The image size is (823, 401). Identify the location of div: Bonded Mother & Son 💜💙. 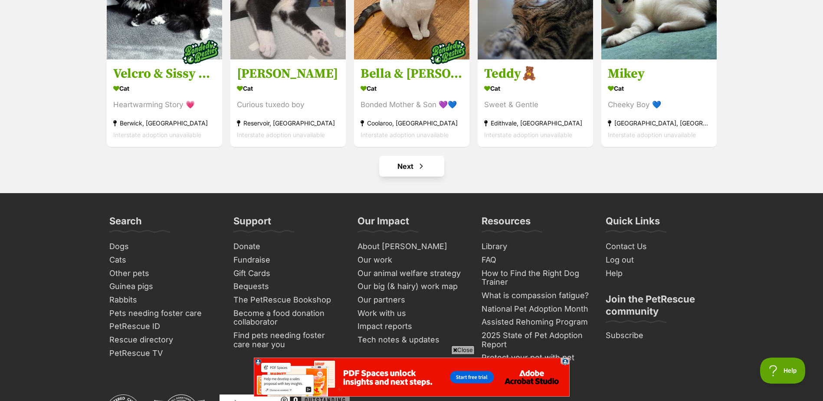
(412, 105).